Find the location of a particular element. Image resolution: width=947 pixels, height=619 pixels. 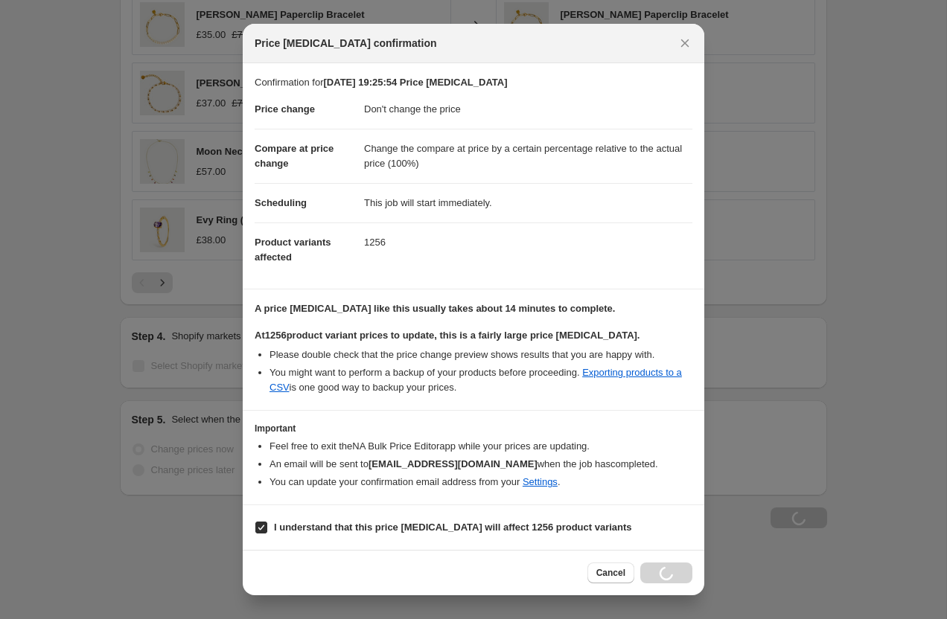

dd: Change the compare at price by a certain percentage relative to the actual price (100%) is located at coordinates (528, 156).